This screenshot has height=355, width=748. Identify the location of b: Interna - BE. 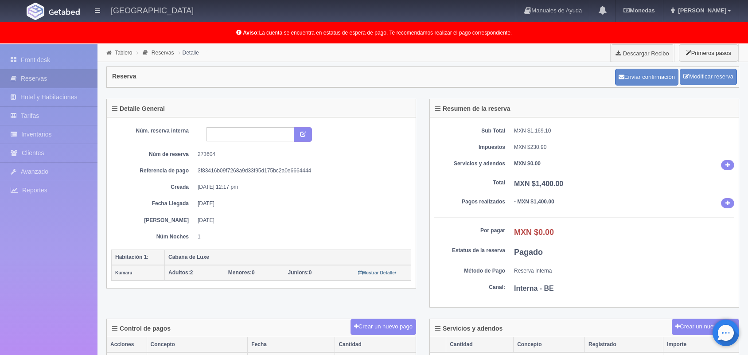
(534, 288).